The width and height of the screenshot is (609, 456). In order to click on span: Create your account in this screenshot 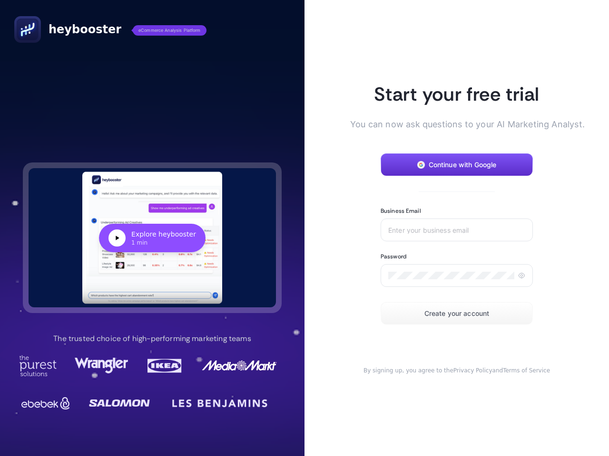, I will do `click(456, 314)`.